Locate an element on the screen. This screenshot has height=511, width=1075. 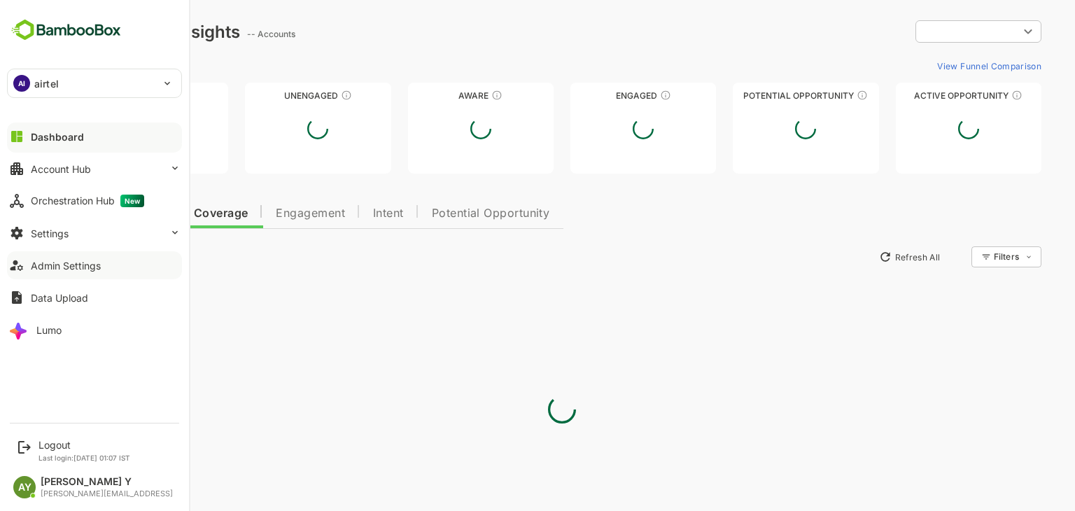
div: AIairtel is located at coordinates (95, 83).